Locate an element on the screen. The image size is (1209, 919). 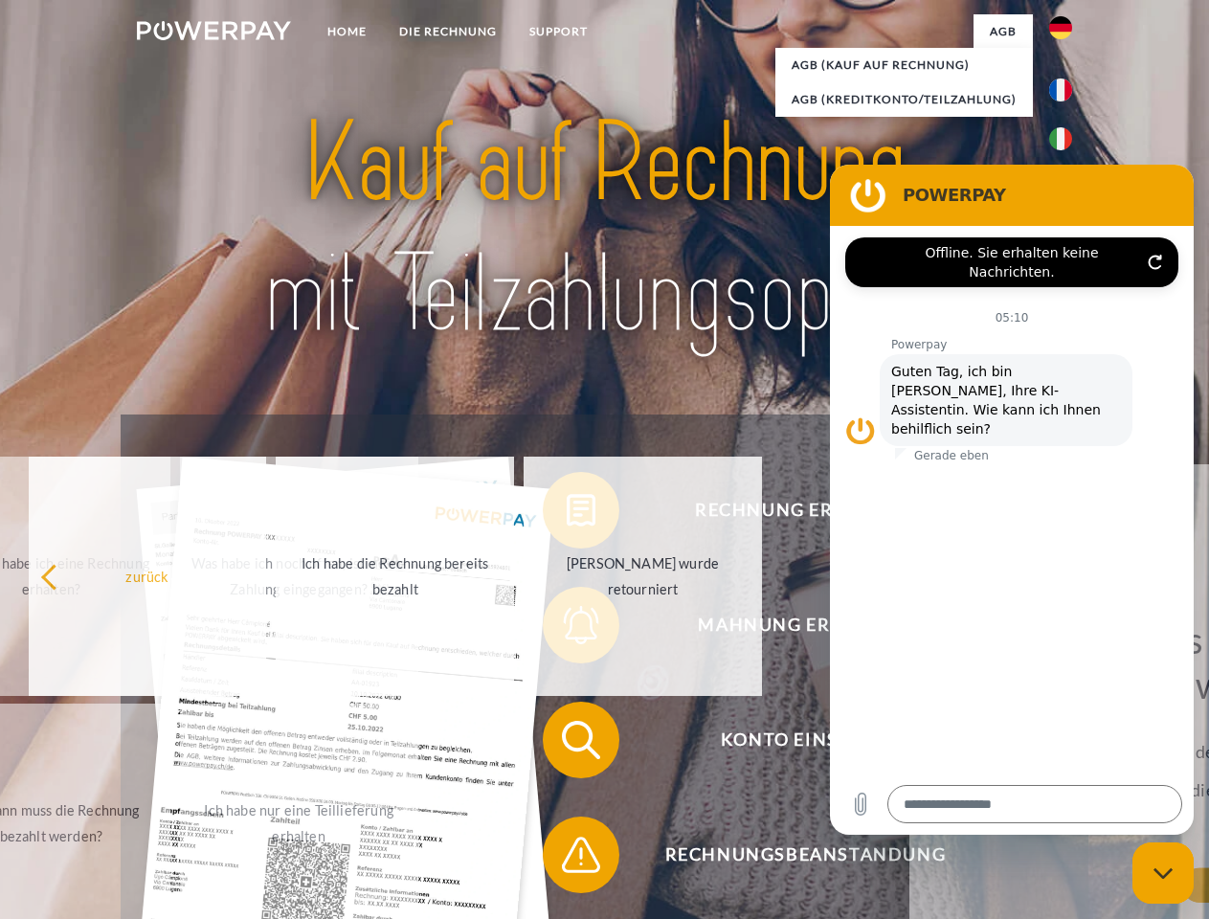
button: Rechnungsbeanstandung is located at coordinates (791, 855).